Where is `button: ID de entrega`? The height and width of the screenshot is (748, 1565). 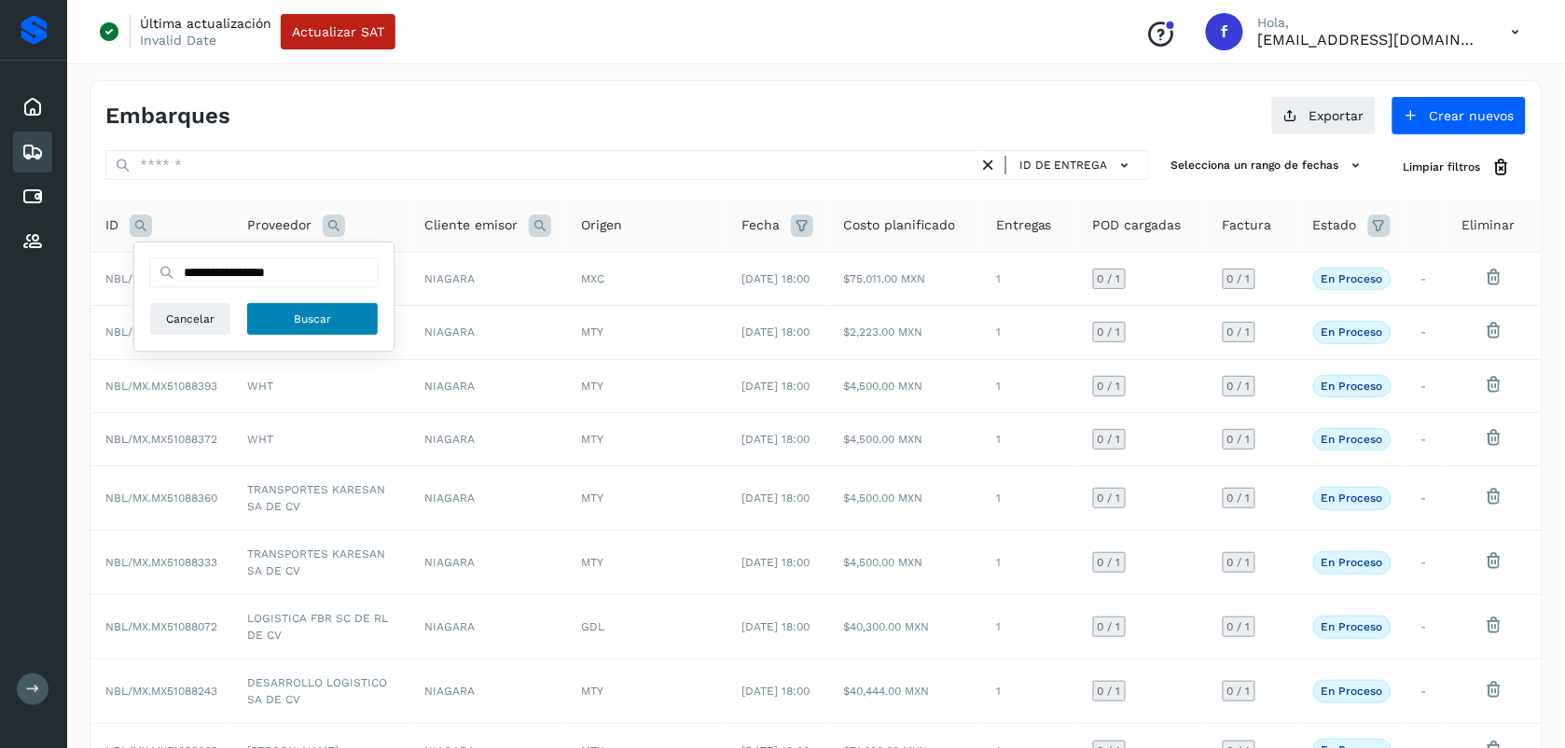 button: ID de entrega is located at coordinates (1077, 165).